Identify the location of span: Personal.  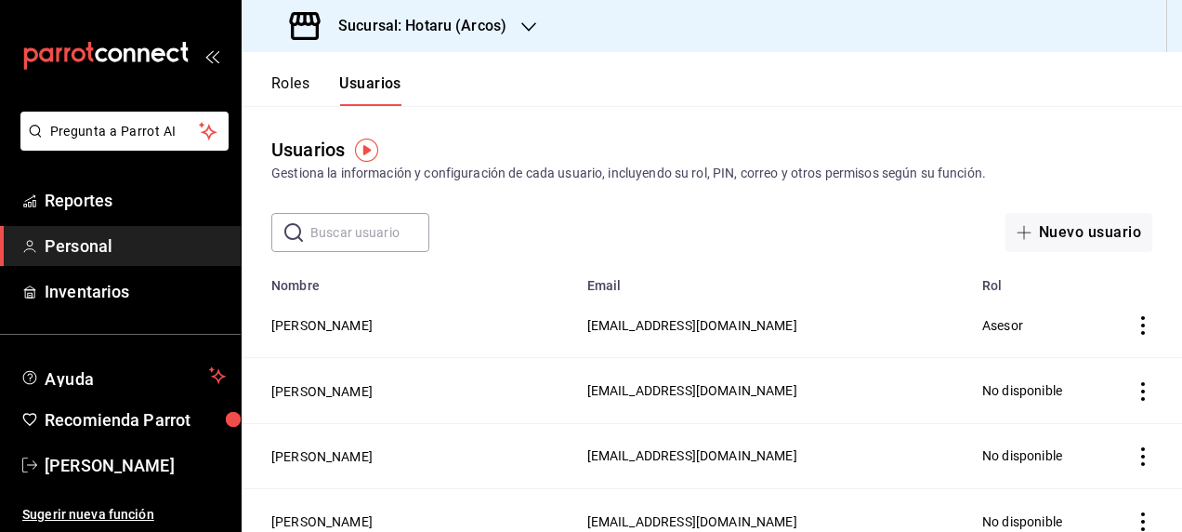
(135, 245).